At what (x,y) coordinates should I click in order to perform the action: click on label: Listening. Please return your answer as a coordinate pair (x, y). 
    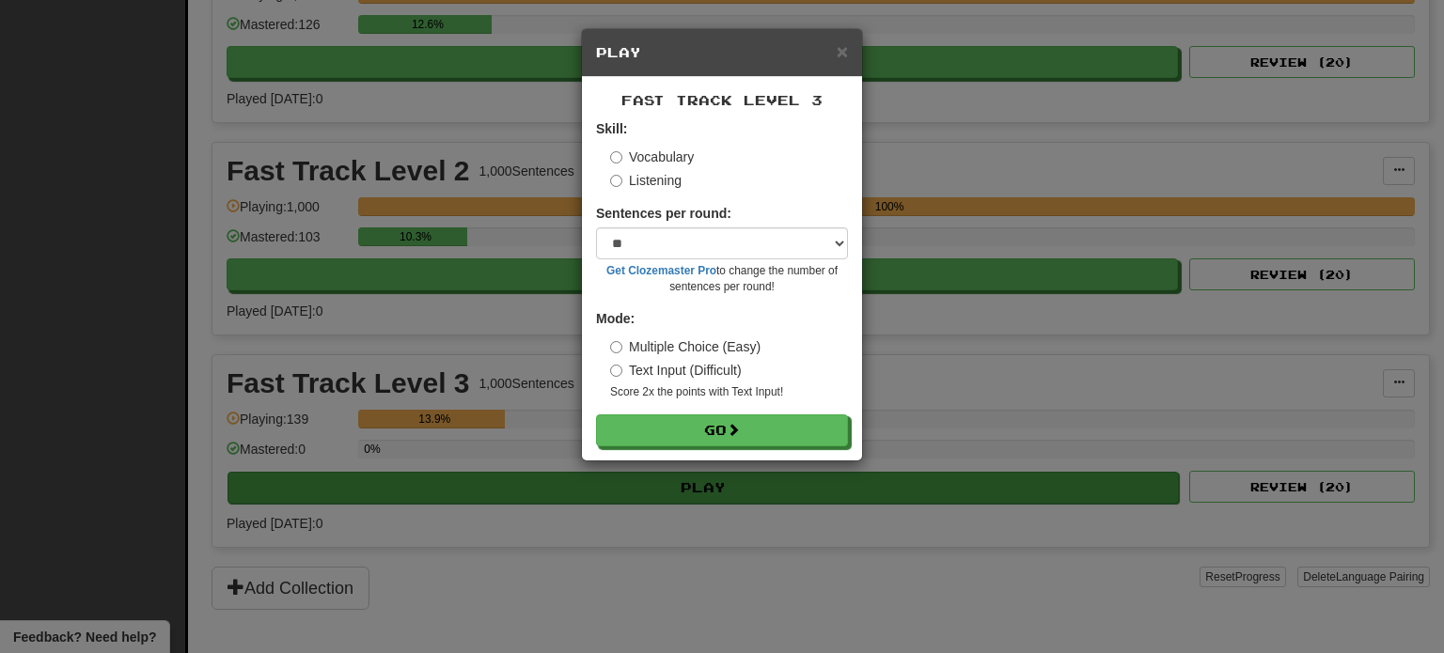
    Looking at the image, I should click on (646, 180).